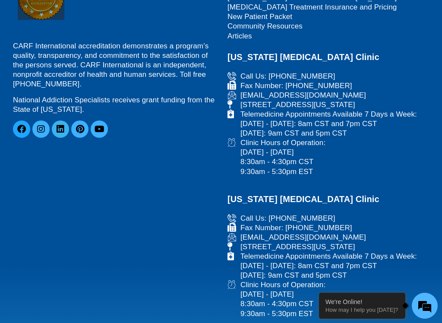  Describe the element at coordinates (362, 309) in the screenshot. I see `p: How may I help you today?` at that location.